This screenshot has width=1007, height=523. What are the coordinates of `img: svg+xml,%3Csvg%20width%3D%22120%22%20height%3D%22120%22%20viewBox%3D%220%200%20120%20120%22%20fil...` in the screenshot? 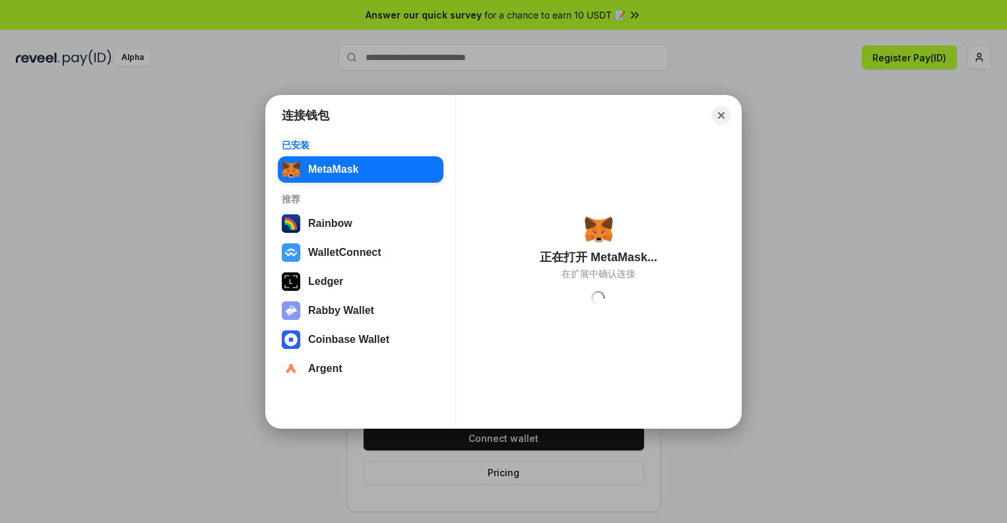 It's located at (291, 224).